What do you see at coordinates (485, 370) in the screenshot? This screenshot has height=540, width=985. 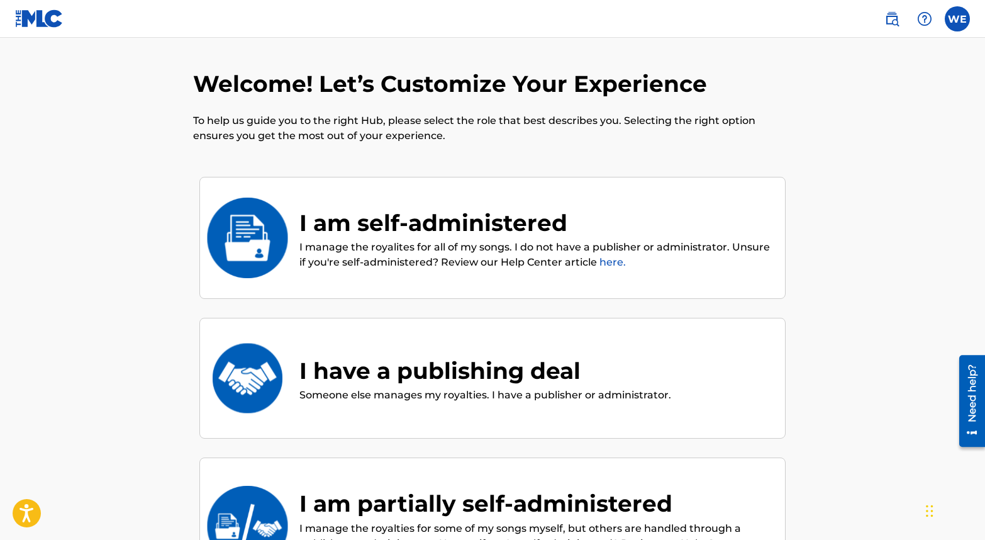 I see `div: I have a publishing deal` at bounding box center [485, 370].